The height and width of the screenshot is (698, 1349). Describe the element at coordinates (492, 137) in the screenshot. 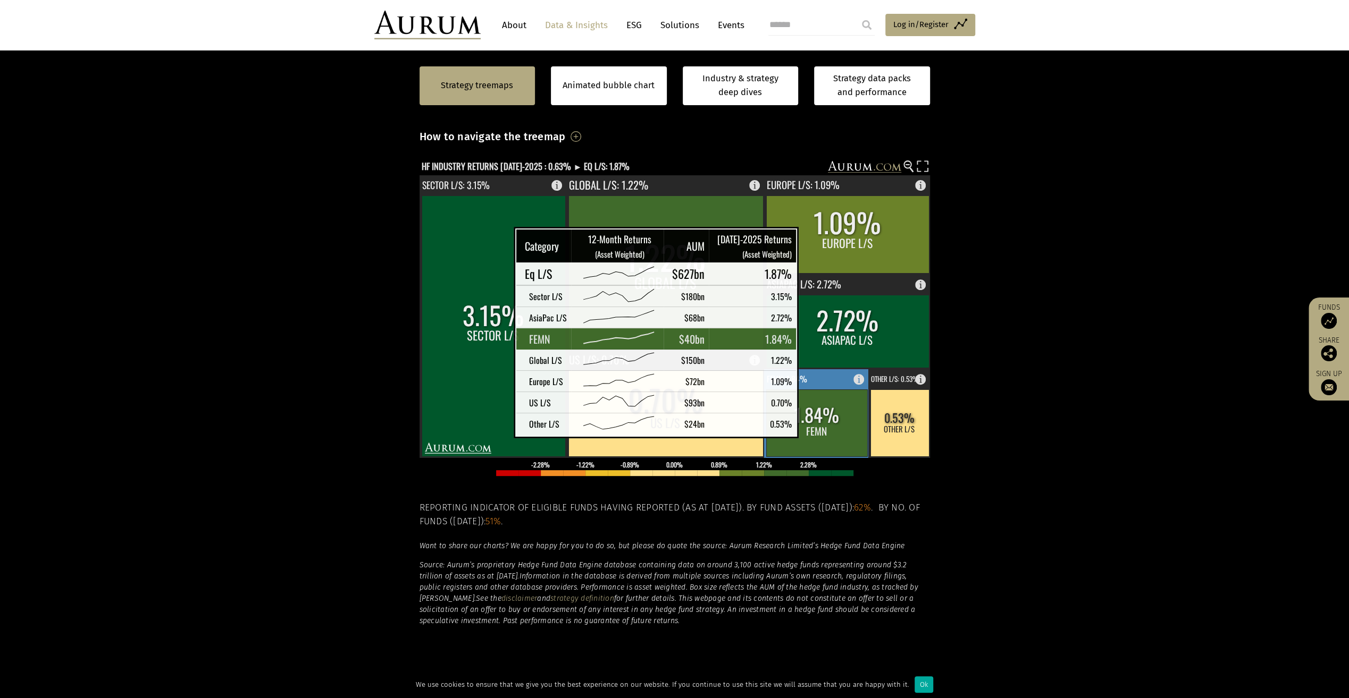

I see `h3: How to navigate the treemap` at that location.